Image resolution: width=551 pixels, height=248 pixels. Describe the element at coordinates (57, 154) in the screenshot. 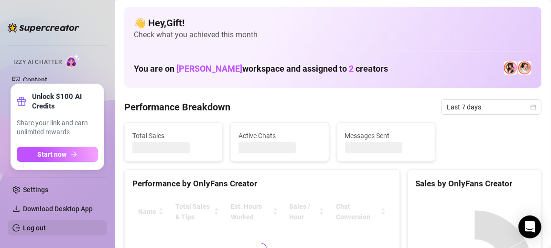

I see `button: Start nowarrow-right` at that location.